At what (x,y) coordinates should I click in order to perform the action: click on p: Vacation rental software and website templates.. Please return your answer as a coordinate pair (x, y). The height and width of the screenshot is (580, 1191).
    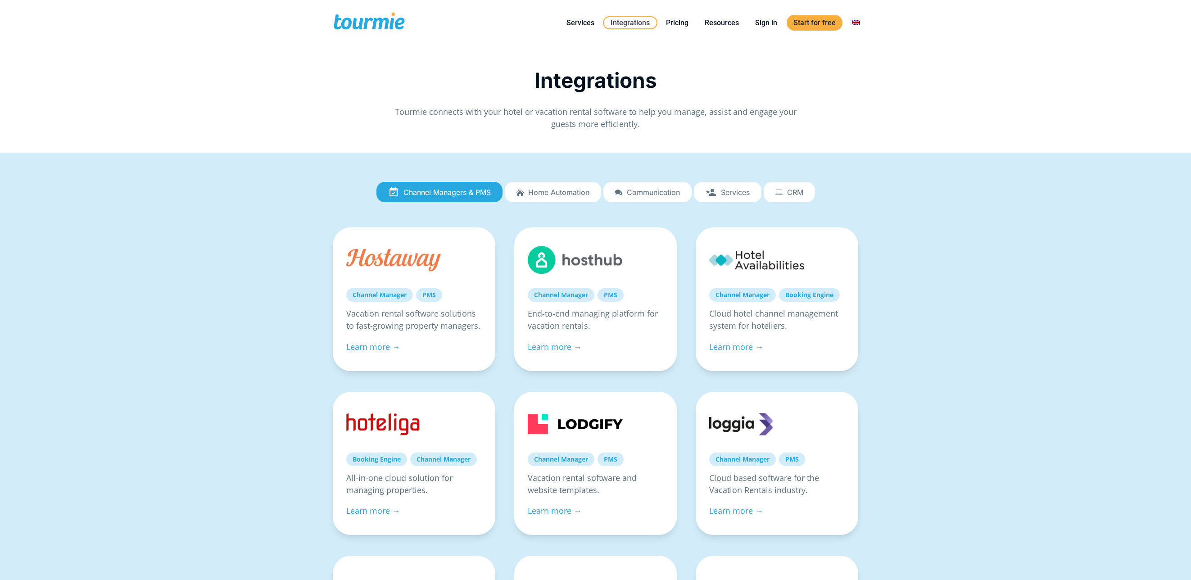
    Looking at the image, I should click on (595, 484).